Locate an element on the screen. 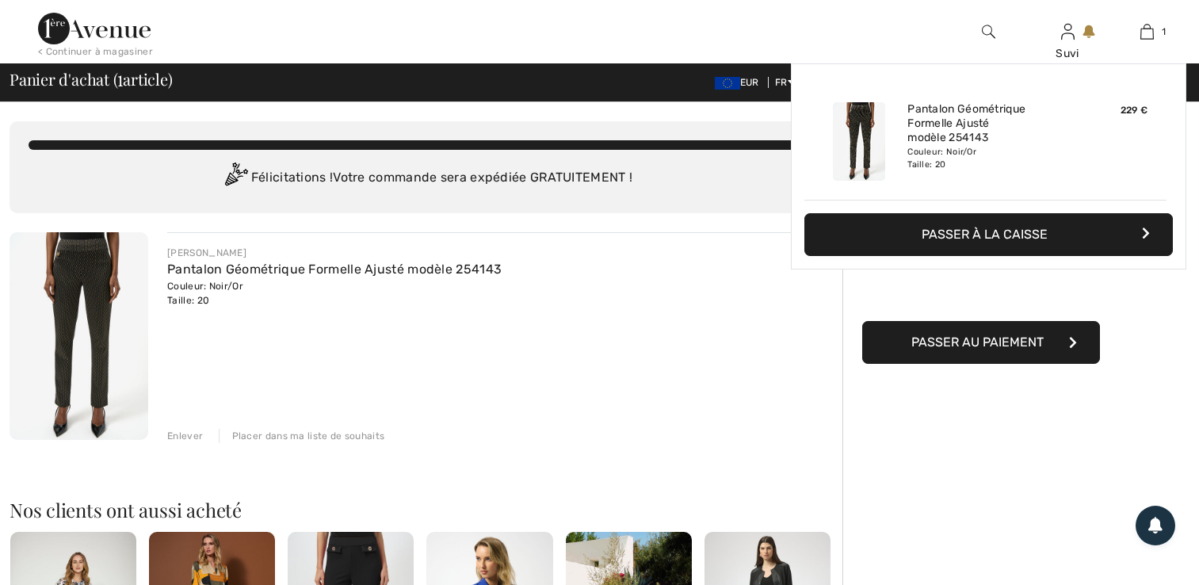 Image resolution: width=1199 pixels, height=585 pixels. span: EUR is located at coordinates (740, 82).